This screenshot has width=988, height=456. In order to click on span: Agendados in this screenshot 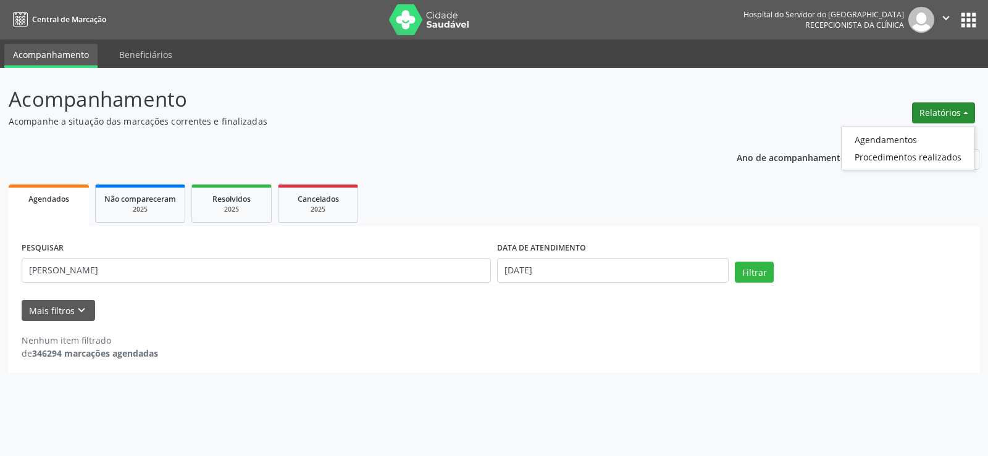, I will do `click(49, 199)`.